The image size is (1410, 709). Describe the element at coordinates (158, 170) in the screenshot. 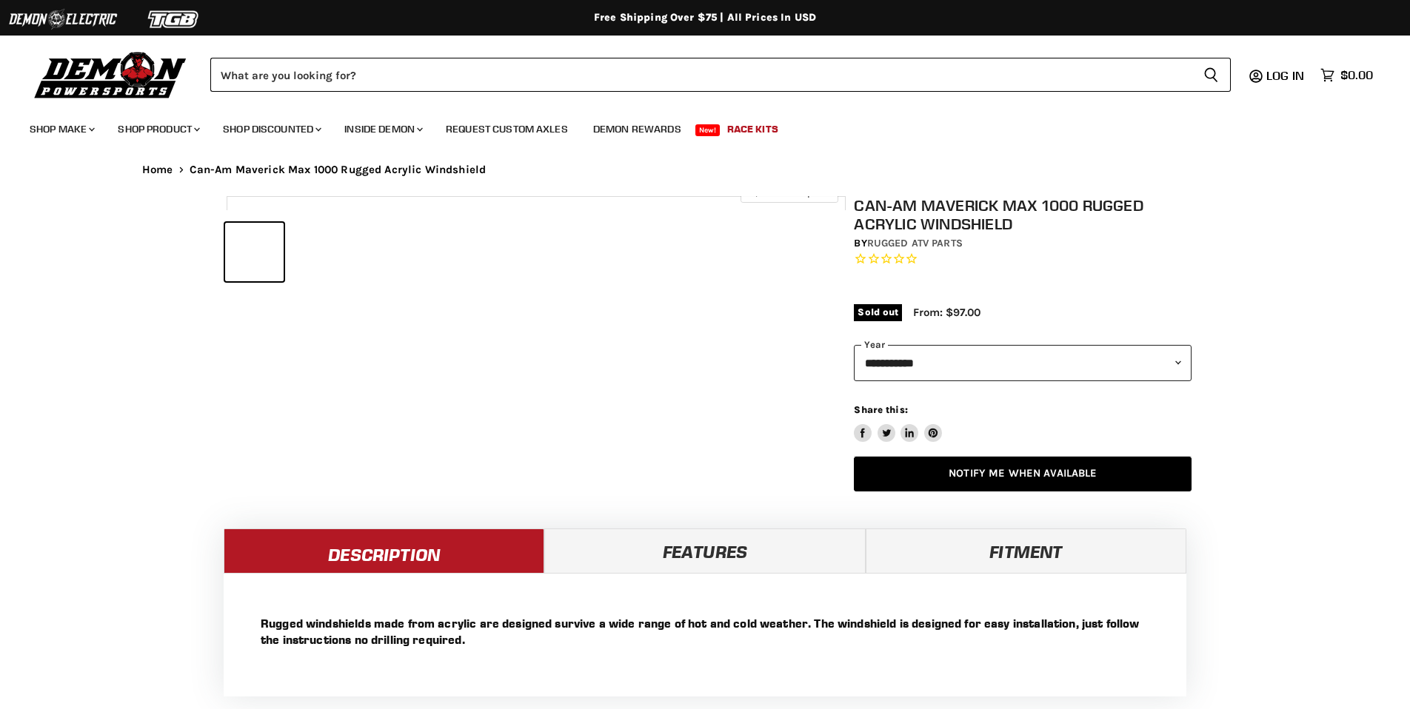

I see `a: Home` at that location.